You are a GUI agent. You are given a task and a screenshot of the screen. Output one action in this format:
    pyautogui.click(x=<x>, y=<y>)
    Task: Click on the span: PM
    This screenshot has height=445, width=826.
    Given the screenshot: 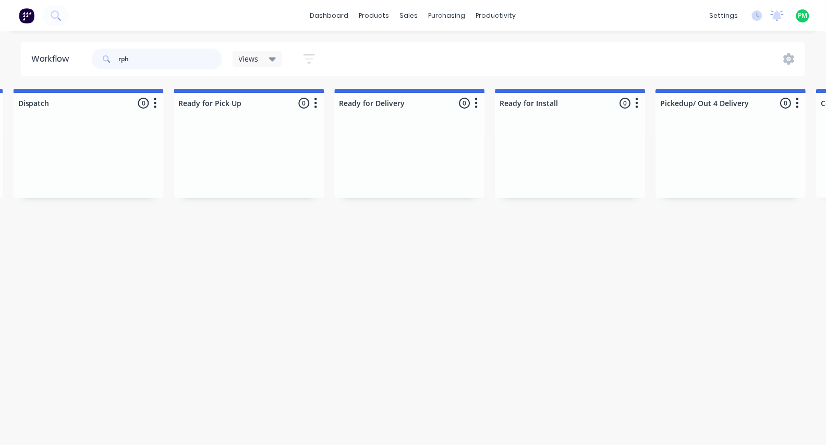 What is the action you would take?
    pyautogui.click(x=804, y=16)
    